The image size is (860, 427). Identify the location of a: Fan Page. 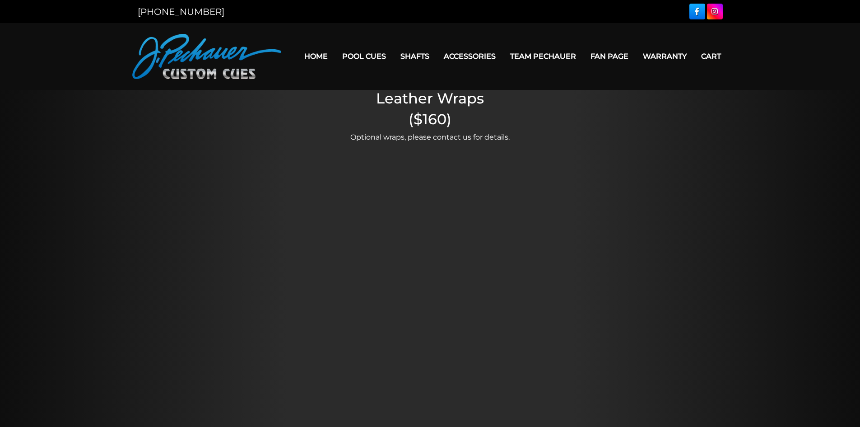
(610, 56).